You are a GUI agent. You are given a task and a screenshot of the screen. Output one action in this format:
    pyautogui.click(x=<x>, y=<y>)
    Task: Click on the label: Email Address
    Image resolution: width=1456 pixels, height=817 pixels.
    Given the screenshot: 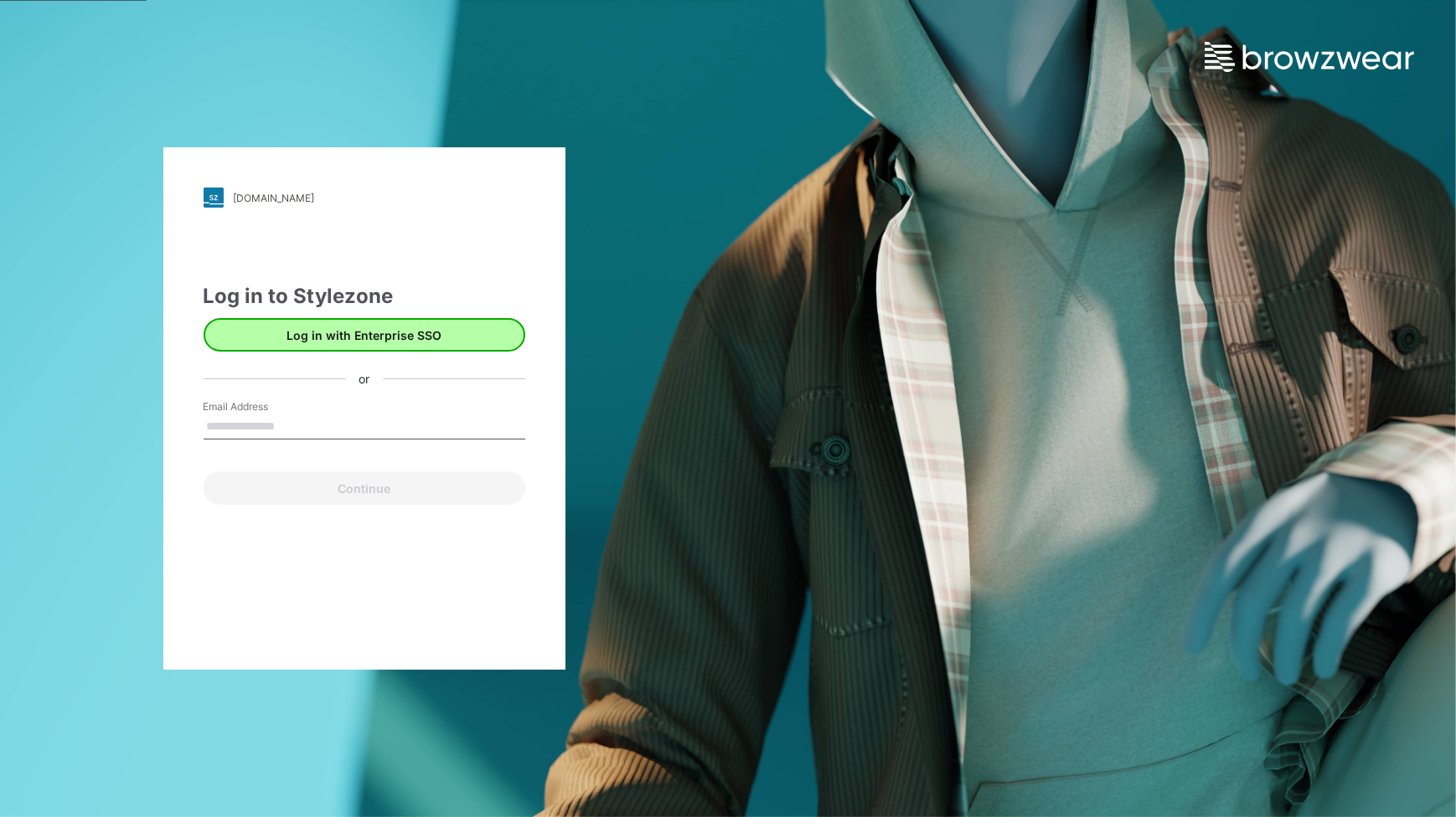 What is the action you would take?
    pyautogui.click(x=263, y=407)
    